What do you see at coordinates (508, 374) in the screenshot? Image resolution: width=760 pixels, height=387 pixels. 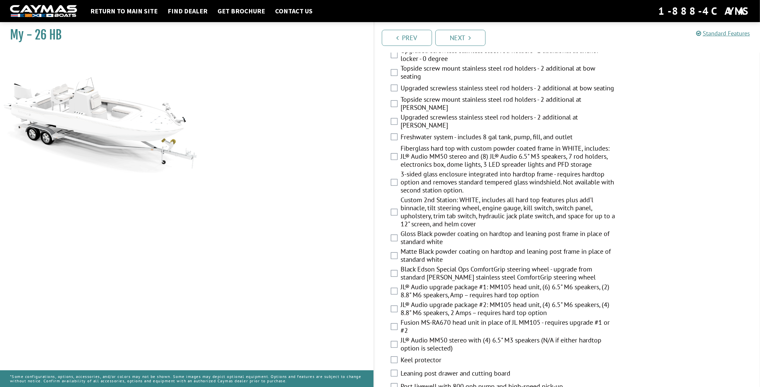 I see `label: Leaning post drawer and cutting board` at bounding box center [508, 374].